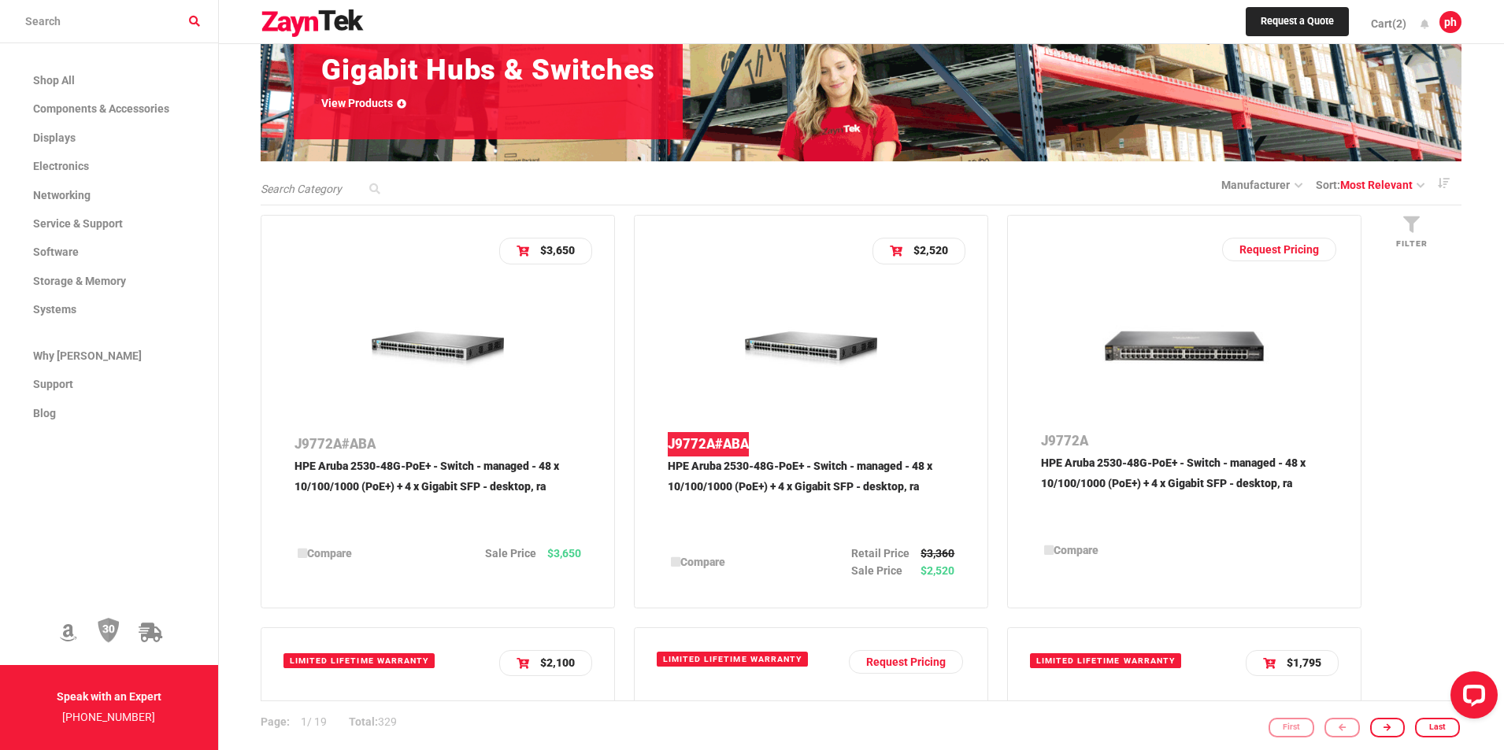 The width and height of the screenshot is (1504, 750). What do you see at coordinates (54, 138) in the screenshot?
I see `span: Displays` at bounding box center [54, 138].